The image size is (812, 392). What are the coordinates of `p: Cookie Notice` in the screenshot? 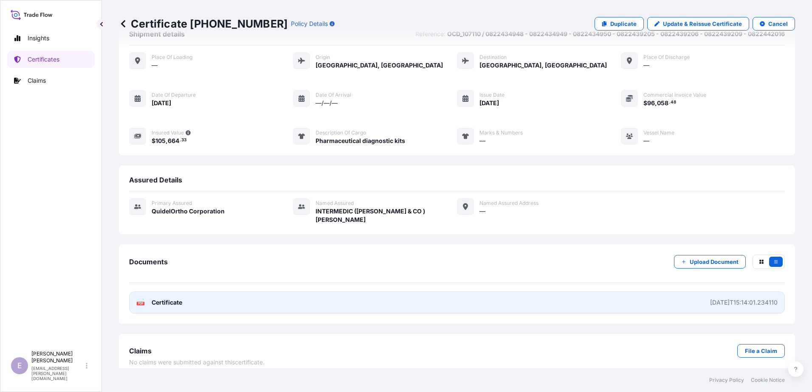 It's located at (768, 381).